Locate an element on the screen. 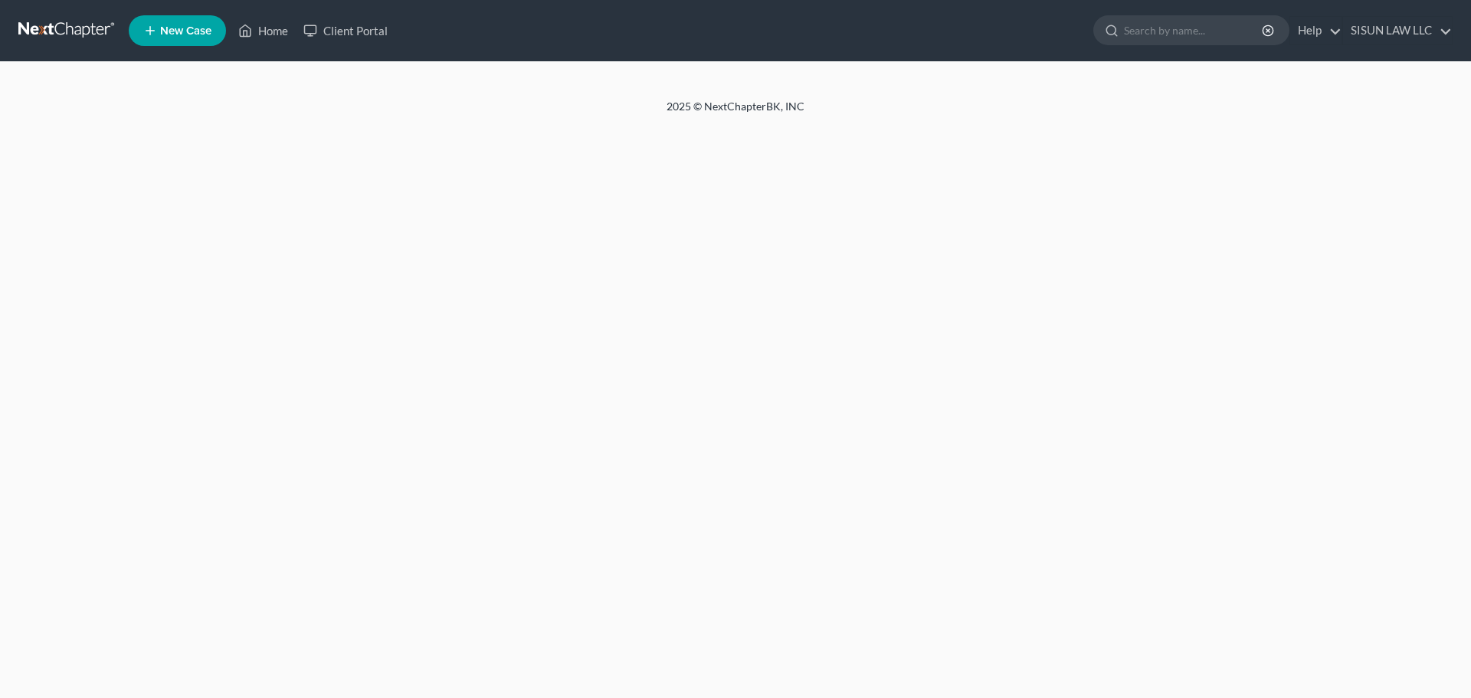 This screenshot has height=698, width=1471. span: New Case is located at coordinates (185, 31).